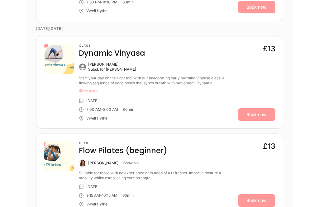  I want to click on div: 9:15 AM, so click(93, 196).